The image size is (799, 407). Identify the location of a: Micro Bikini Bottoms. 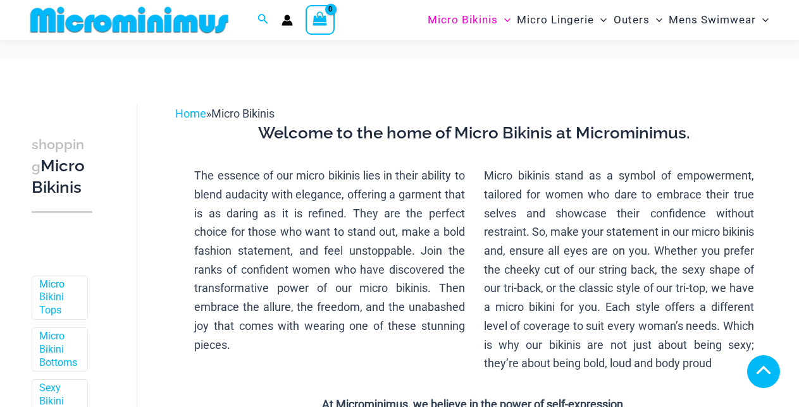
(58, 350).